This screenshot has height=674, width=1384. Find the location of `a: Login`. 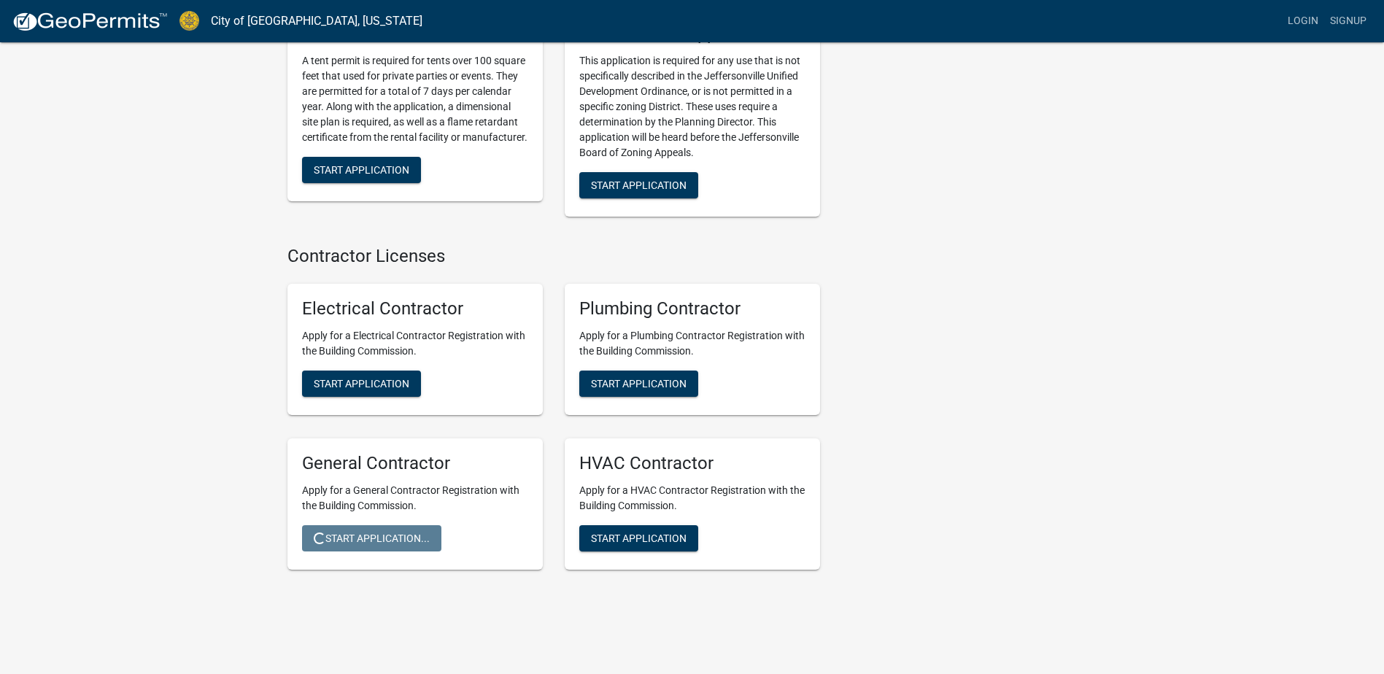

a: Login is located at coordinates (1303, 21).